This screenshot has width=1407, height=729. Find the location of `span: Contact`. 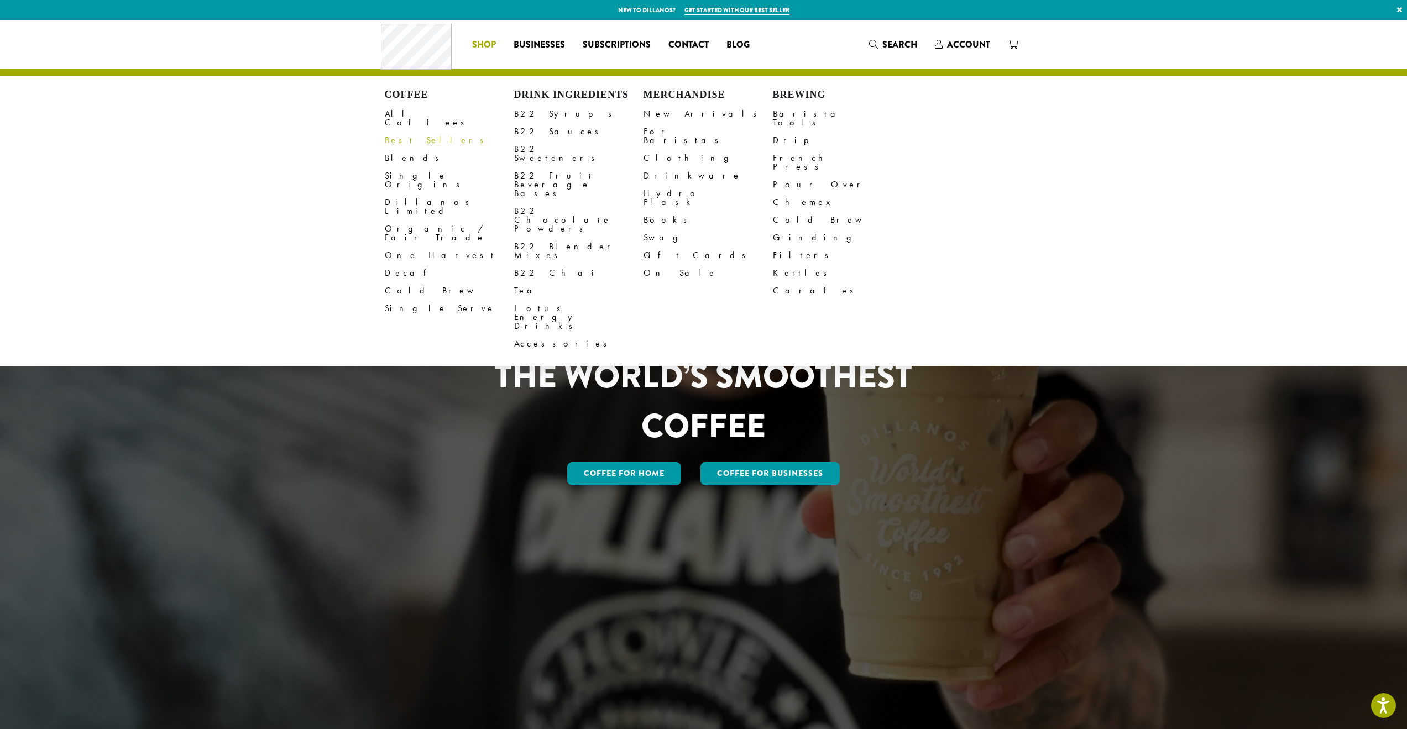

span: Contact is located at coordinates (688, 45).